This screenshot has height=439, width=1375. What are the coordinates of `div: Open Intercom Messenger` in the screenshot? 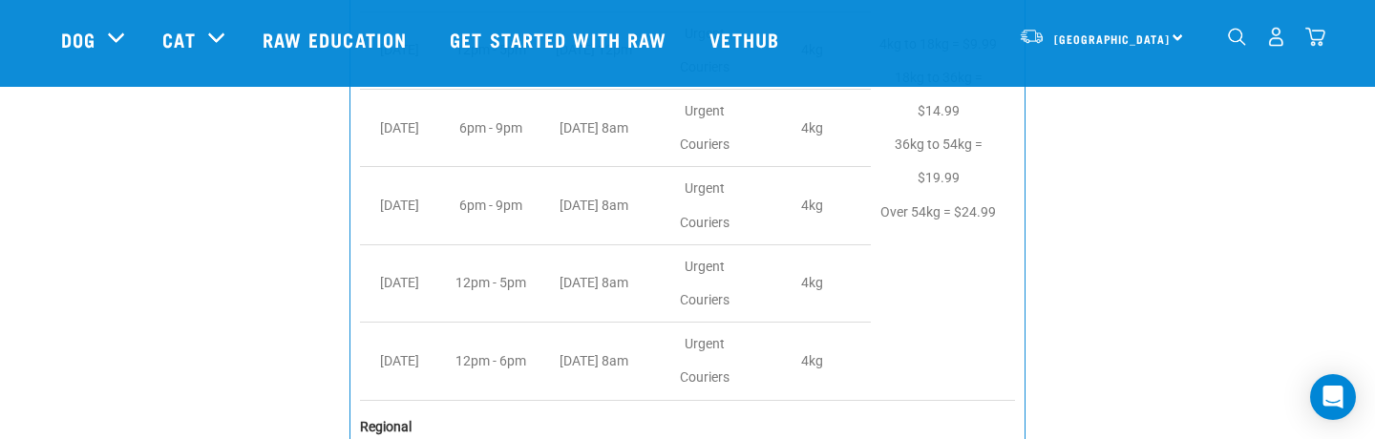 It's located at (1333, 397).